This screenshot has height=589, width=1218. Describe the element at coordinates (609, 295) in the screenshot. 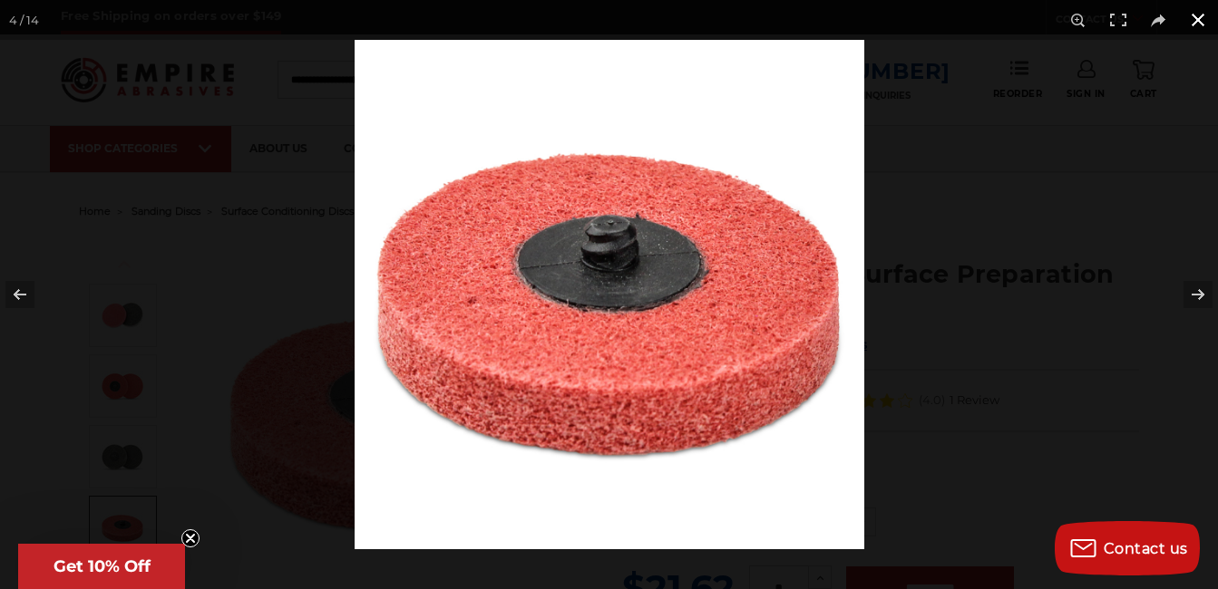

I see `img: surface-preparation-quick-change-disc-red-3-inch__93581.1665595692.jpg` at that location.